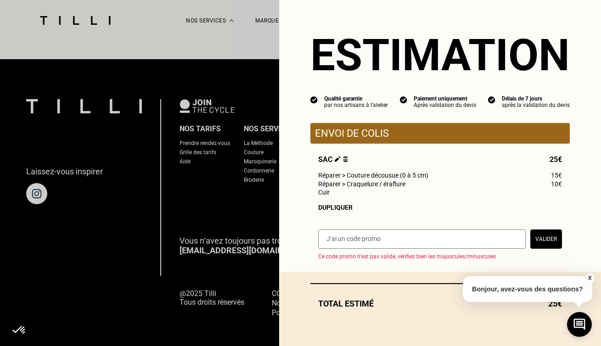 Image resolution: width=601 pixels, height=346 pixels. I want to click on section: Estimation, so click(440, 55).